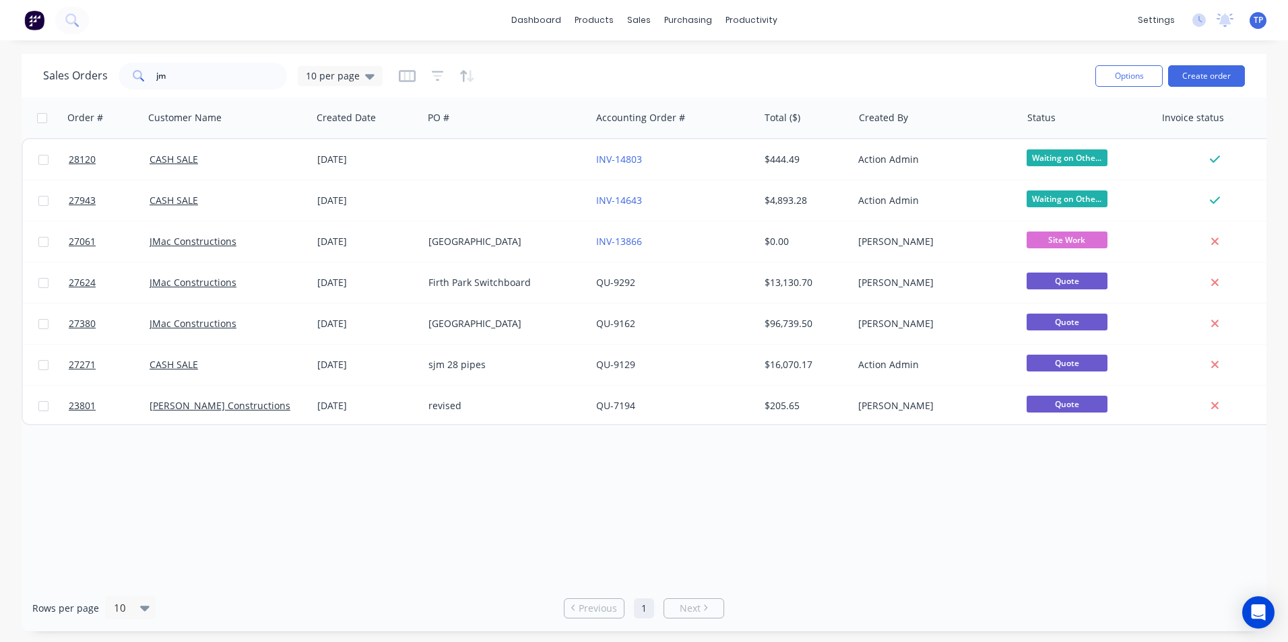  I want to click on div: Created By, so click(883, 118).